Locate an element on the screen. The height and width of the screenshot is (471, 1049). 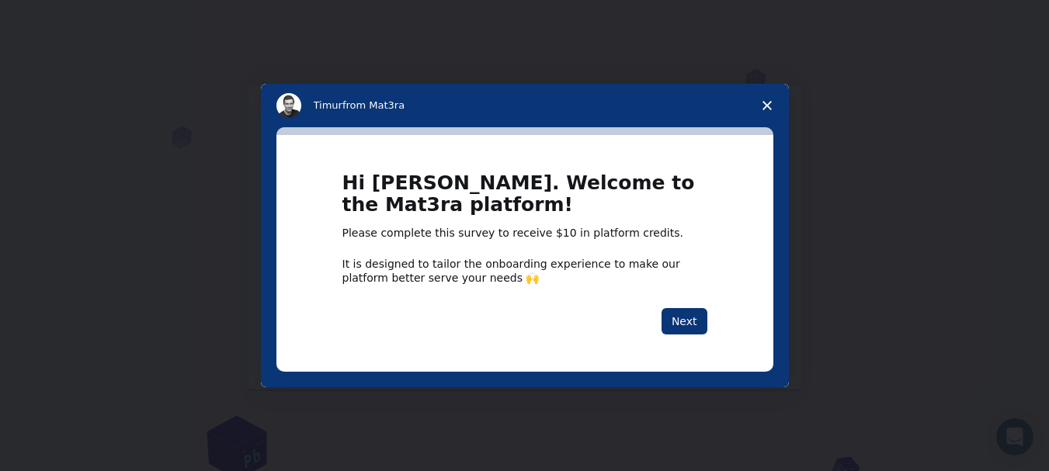
span: from Mat3ra is located at coordinates (373, 105).